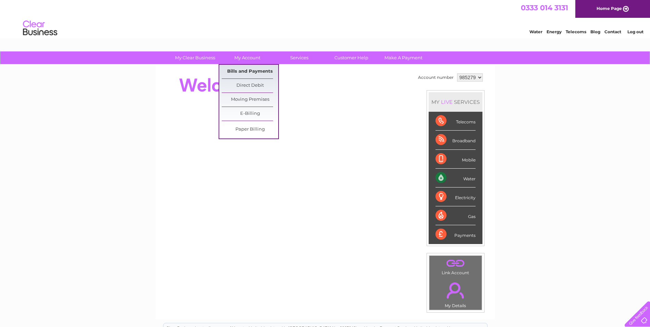 This screenshot has width=650, height=327. I want to click on td: My Details, so click(455, 293).